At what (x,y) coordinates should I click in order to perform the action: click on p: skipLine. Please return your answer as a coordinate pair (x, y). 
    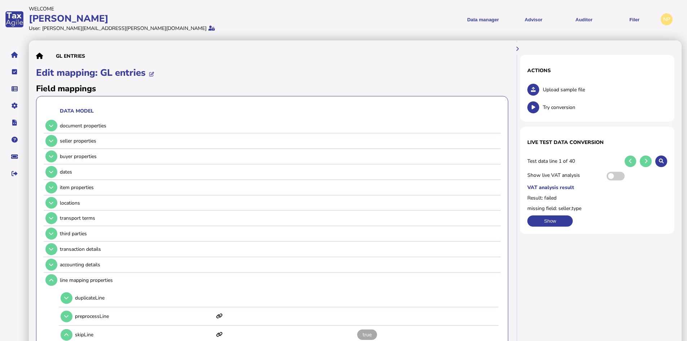
    Looking at the image, I should click on (144, 334).